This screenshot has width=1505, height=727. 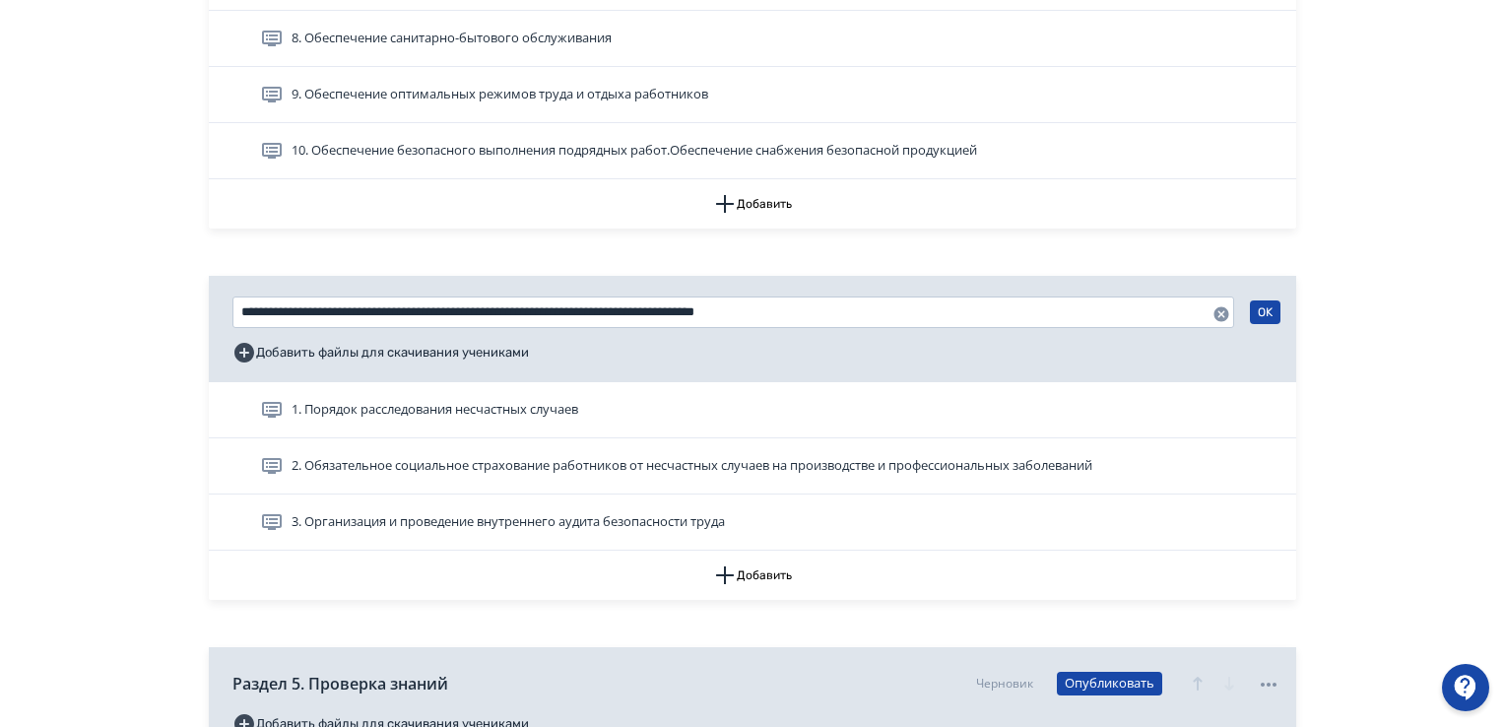 I want to click on span: Раздел 5. Проверка знаний, so click(x=340, y=683).